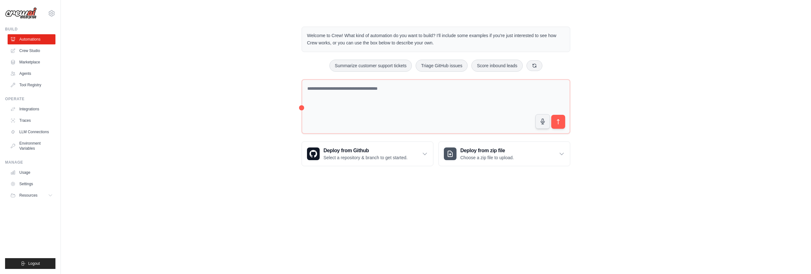 This screenshot has width=811, height=274. Describe the element at coordinates (30, 263) in the screenshot. I see `button: Logout` at that location.